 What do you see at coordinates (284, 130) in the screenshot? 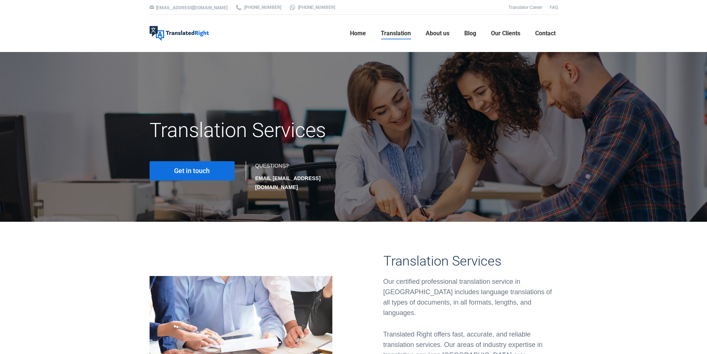
I see `h1: Translation Services` at bounding box center [284, 130].